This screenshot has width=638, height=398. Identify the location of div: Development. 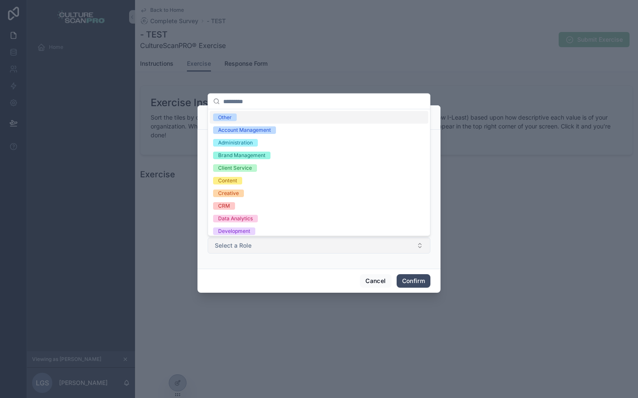
(234, 232).